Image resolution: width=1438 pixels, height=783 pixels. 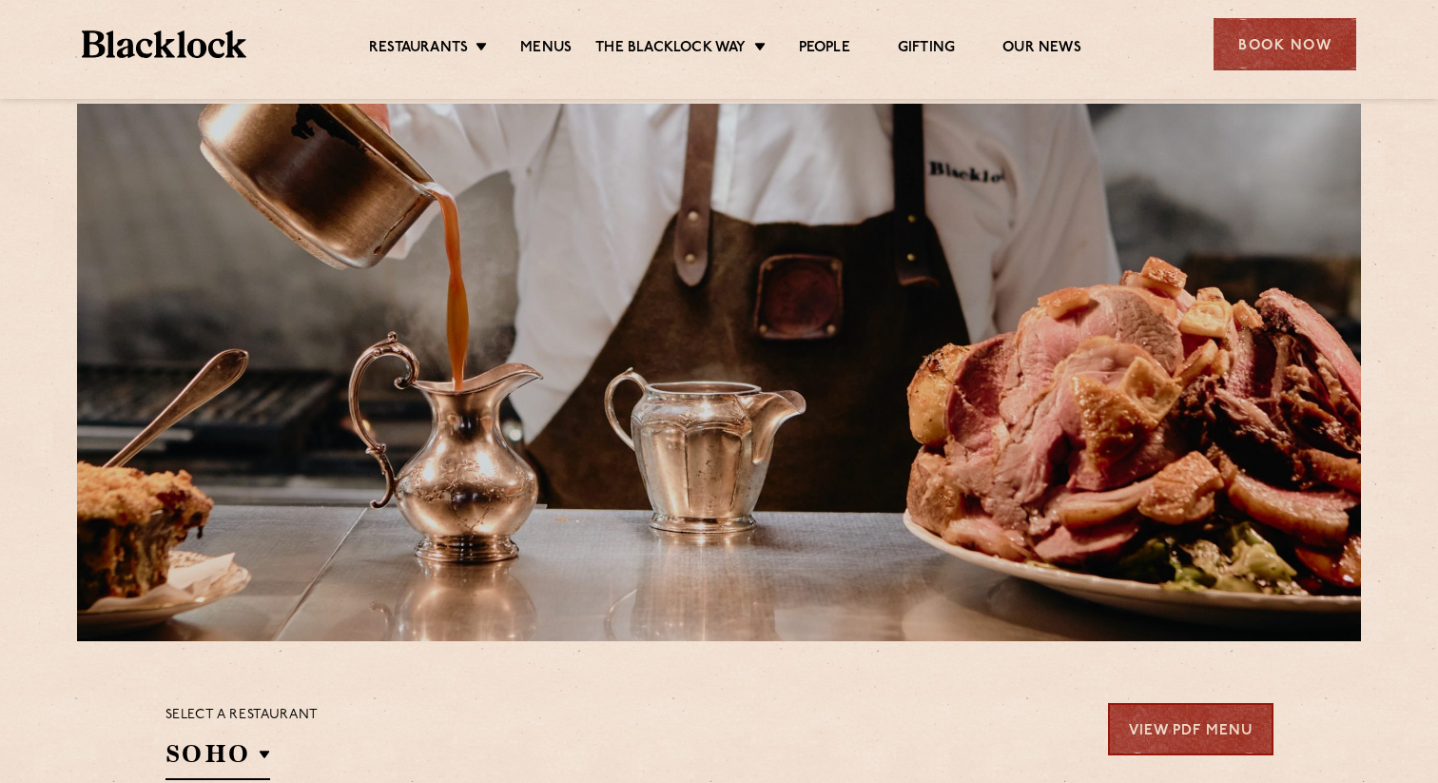 What do you see at coordinates (419, 49) in the screenshot?
I see `a: Restaurants` at bounding box center [419, 49].